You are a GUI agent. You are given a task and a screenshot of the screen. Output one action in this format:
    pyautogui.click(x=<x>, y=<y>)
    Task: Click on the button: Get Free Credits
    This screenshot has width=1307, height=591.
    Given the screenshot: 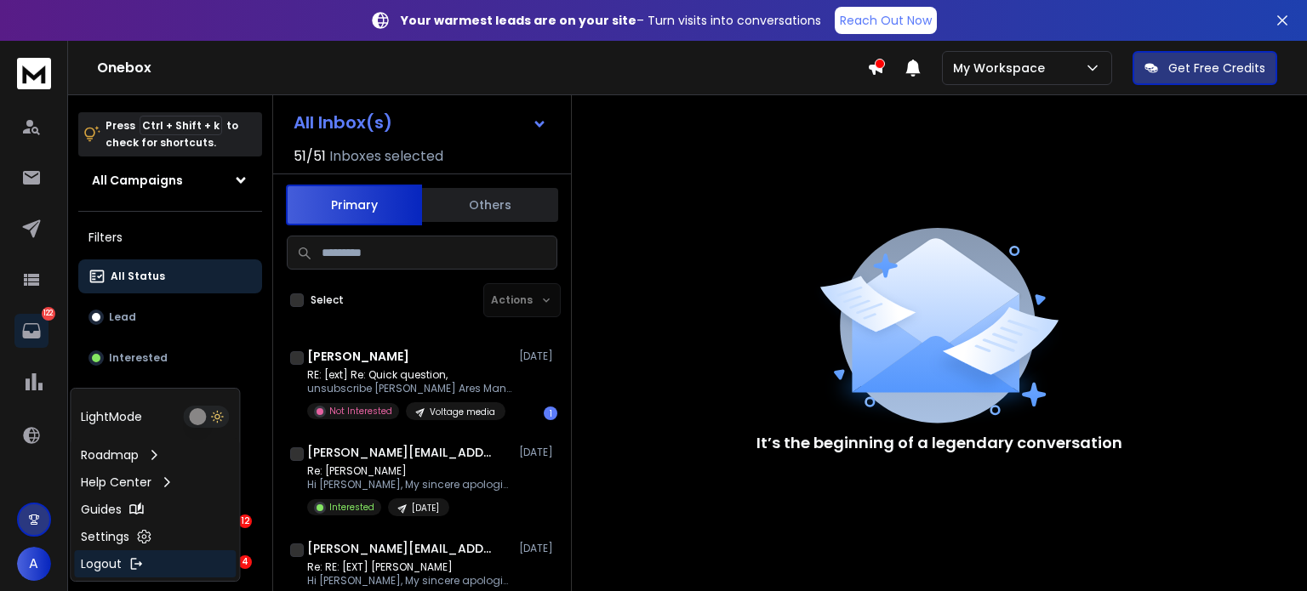 What is the action you would take?
    pyautogui.click(x=1205, y=68)
    